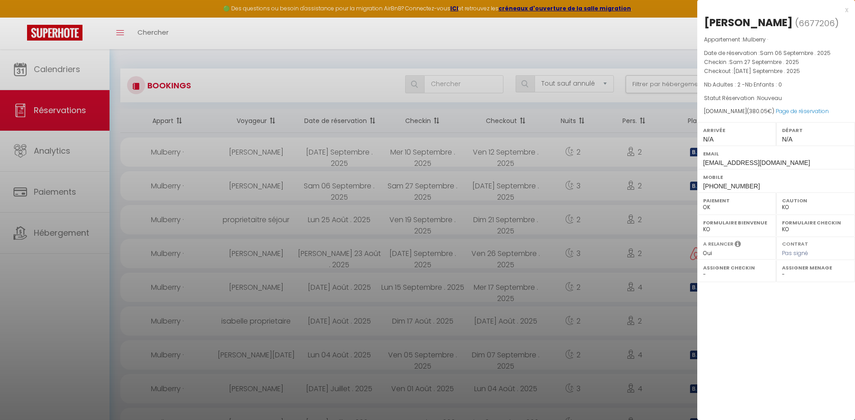 The width and height of the screenshot is (855, 420). I want to click on label: Assigner Checkin, so click(737, 268).